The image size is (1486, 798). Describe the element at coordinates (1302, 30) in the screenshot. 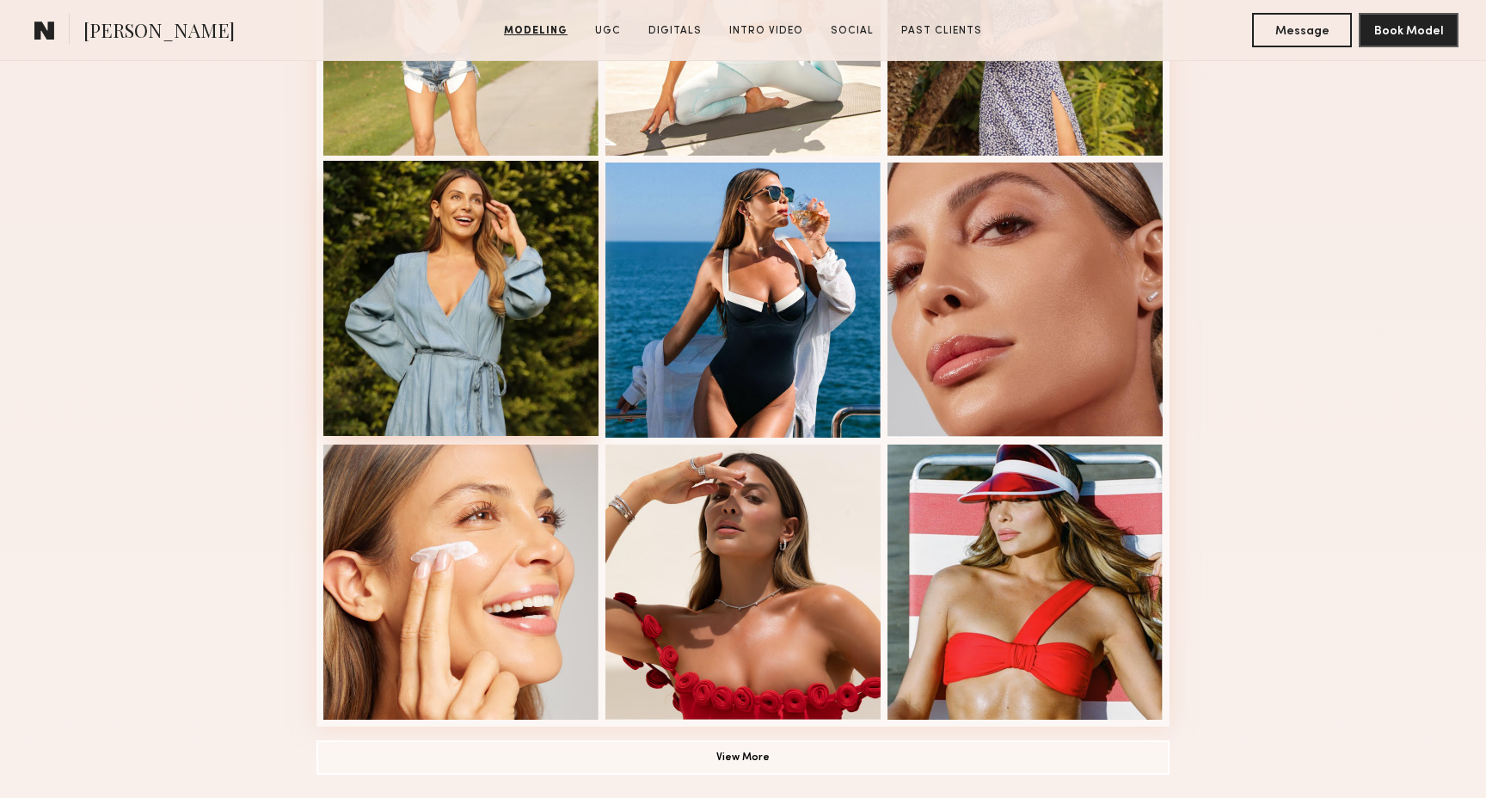

I see `button: Message` at that location.